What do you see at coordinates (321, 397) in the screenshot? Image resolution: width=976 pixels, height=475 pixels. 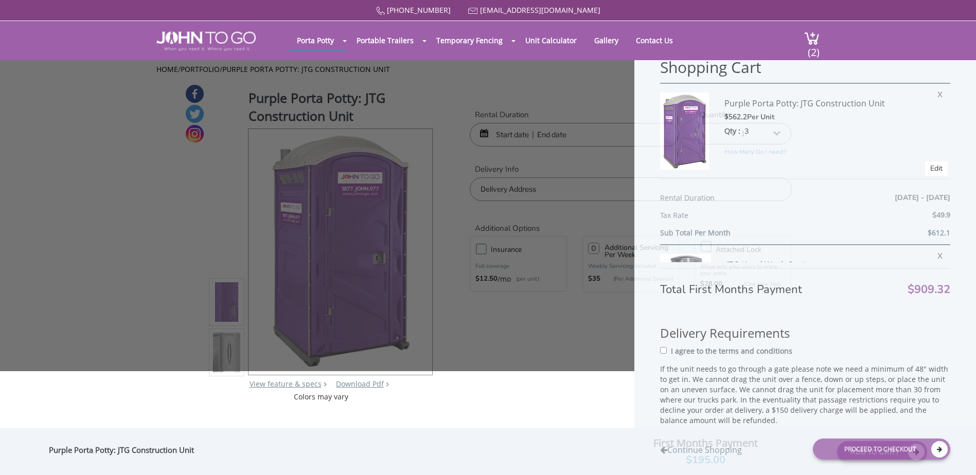 I see `div: Colors may vary` at bounding box center [321, 397].